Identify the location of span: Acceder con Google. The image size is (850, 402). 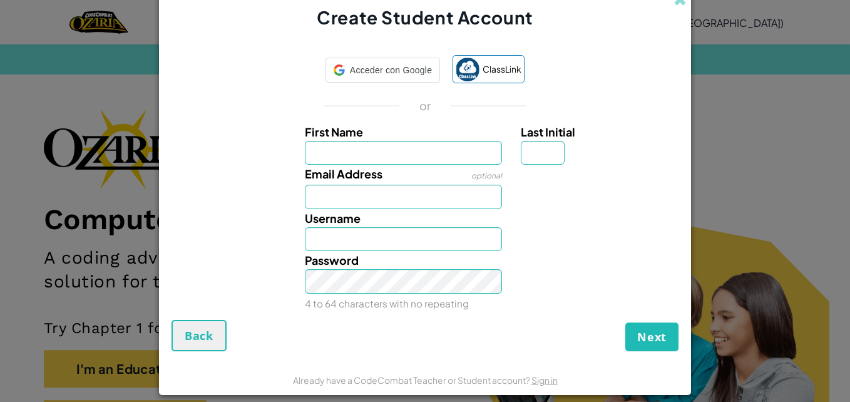
(391, 70).